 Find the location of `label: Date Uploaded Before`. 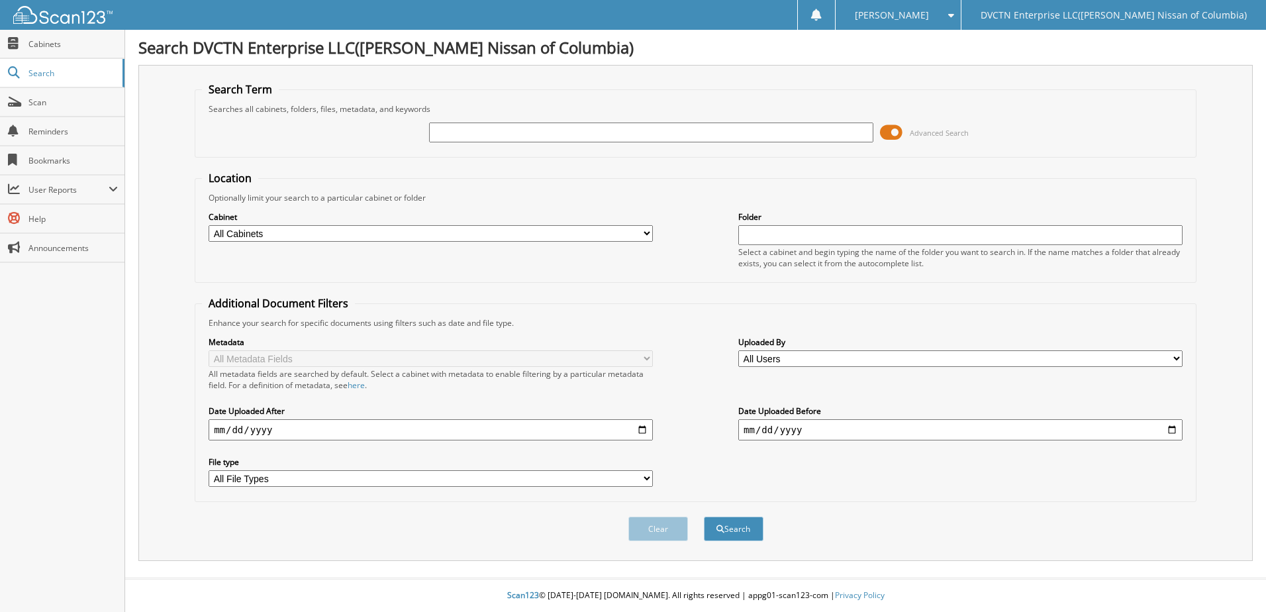

label: Date Uploaded Before is located at coordinates (960, 411).